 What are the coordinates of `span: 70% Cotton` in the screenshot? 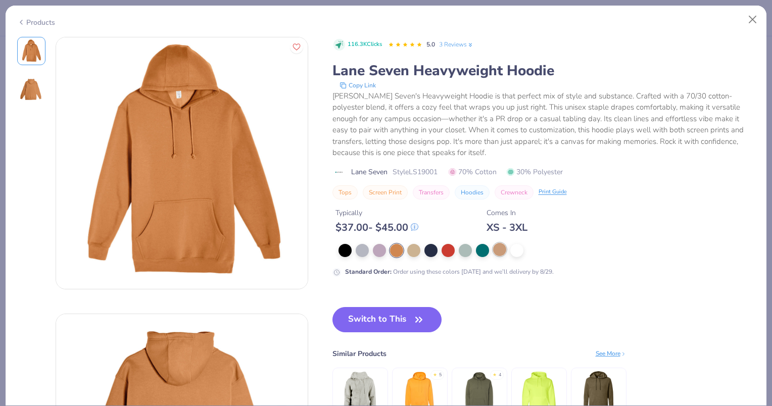 It's located at (473, 172).